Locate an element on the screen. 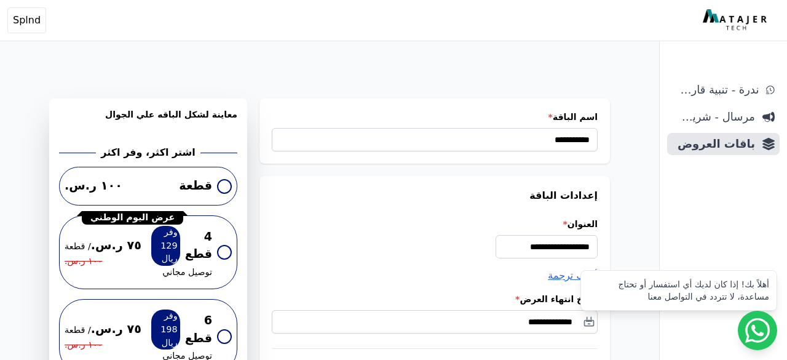  label: تاريخ انتهاء العرض is located at coordinates (435, 299).